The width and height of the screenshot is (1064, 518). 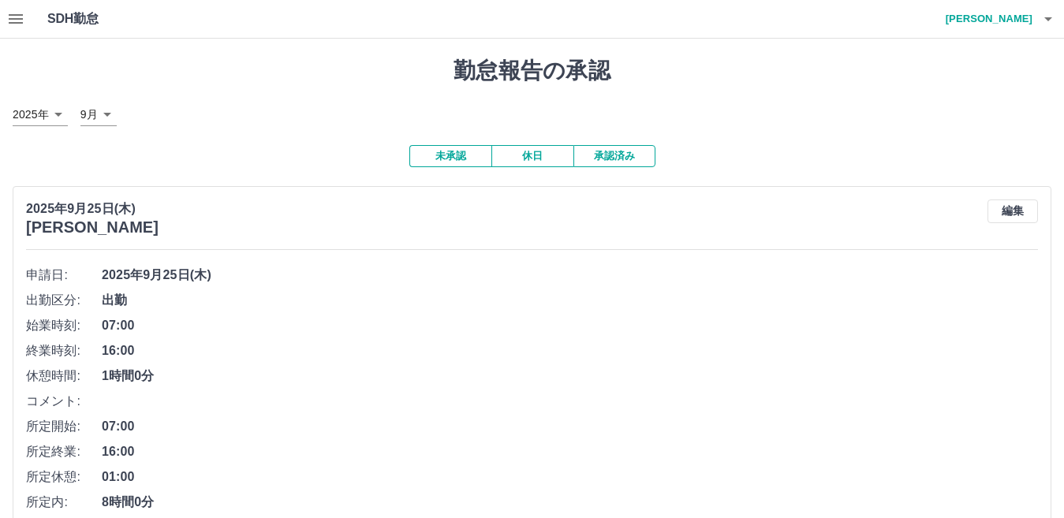 What do you see at coordinates (64, 427) in the screenshot?
I see `span: 所定開始:` at bounding box center [64, 427].